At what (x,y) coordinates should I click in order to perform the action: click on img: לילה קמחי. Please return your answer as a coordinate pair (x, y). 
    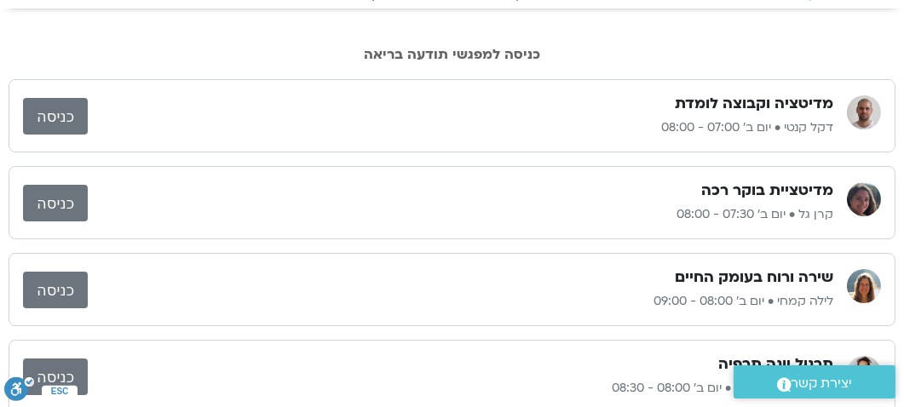
    Looking at the image, I should click on (864, 286).